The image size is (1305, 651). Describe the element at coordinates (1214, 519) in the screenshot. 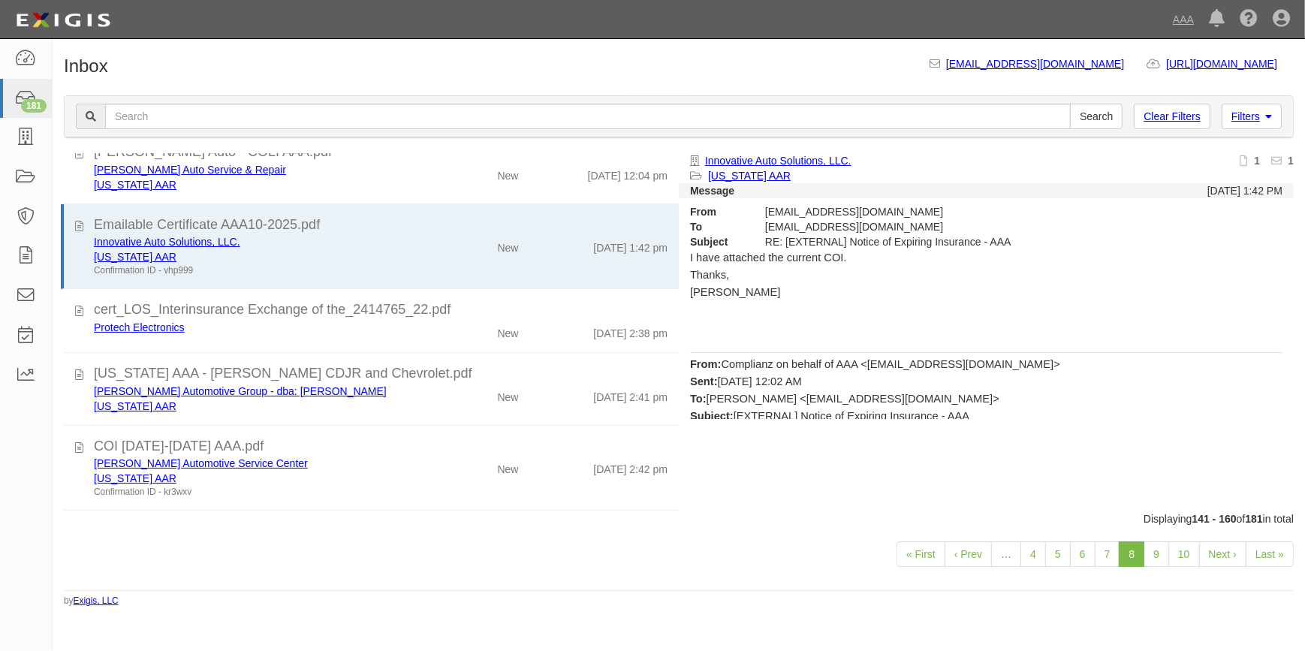

I see `b: 141 - 160` at that location.